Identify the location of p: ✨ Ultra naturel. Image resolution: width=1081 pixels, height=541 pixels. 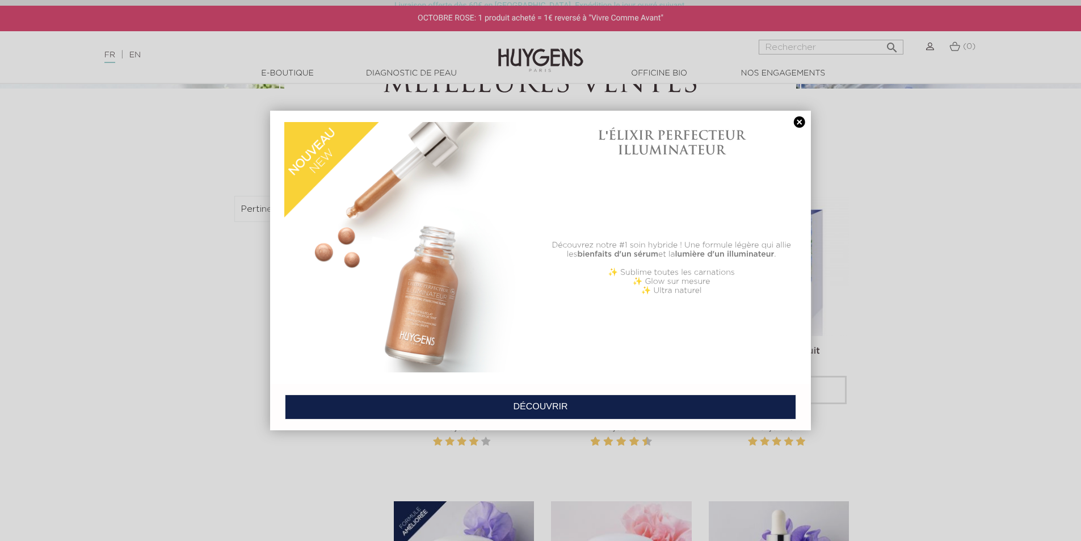
(671, 291).